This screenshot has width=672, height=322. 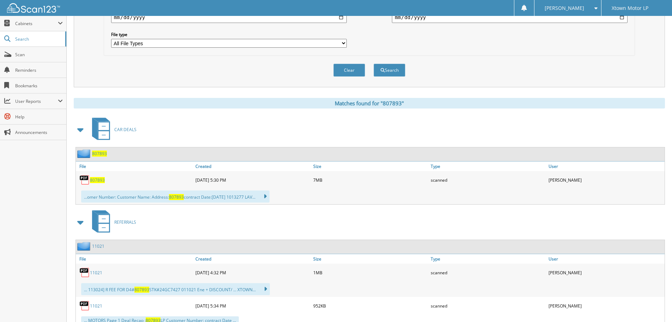 What do you see at coordinates (510, 17) in the screenshot?
I see `input: end` at bounding box center [510, 17].